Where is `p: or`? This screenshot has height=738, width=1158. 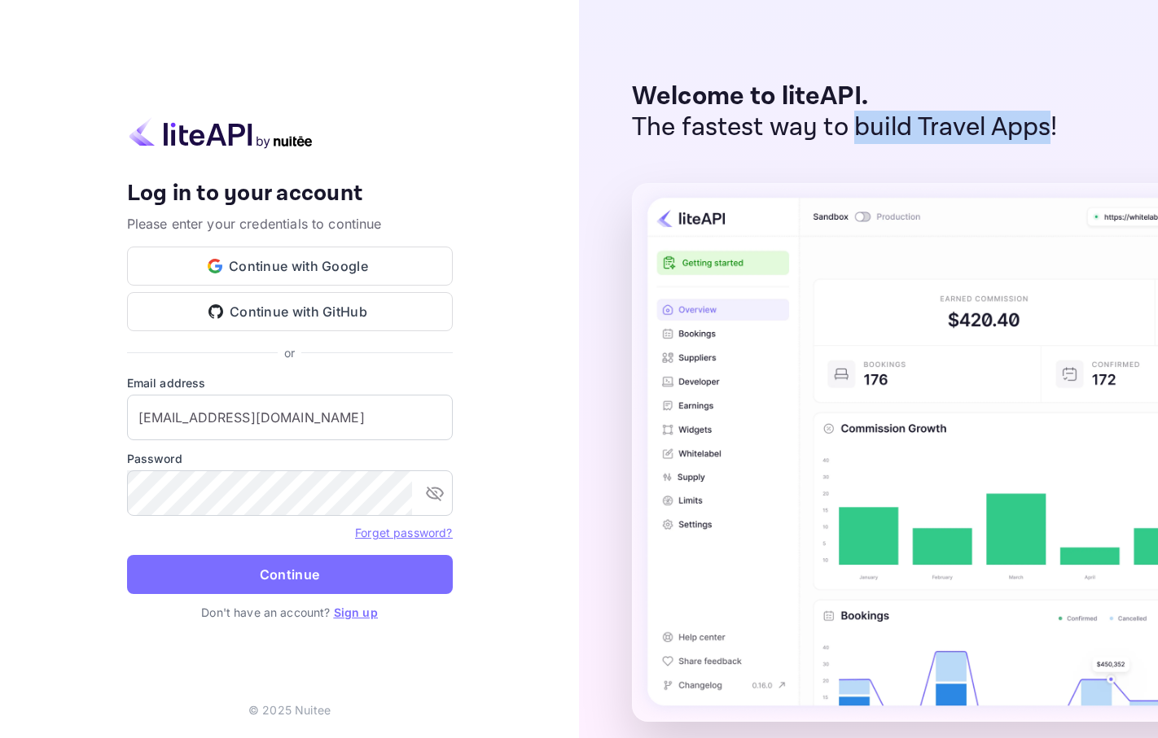
p: or is located at coordinates (289, 353).